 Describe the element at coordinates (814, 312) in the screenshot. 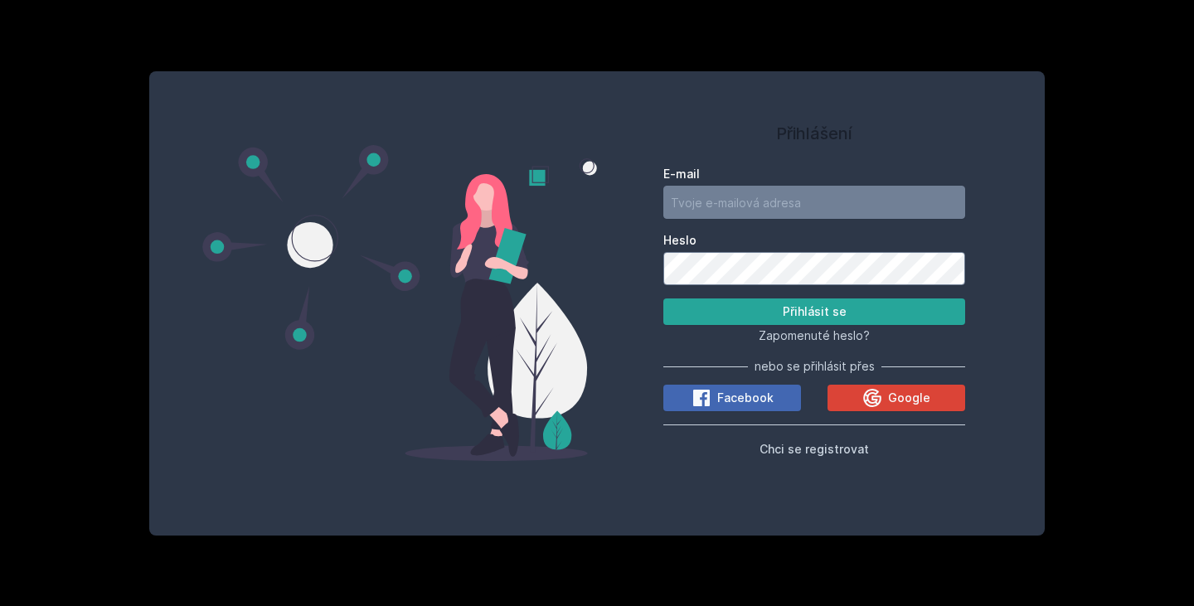

I see `button: Přihlásit se` at that location.